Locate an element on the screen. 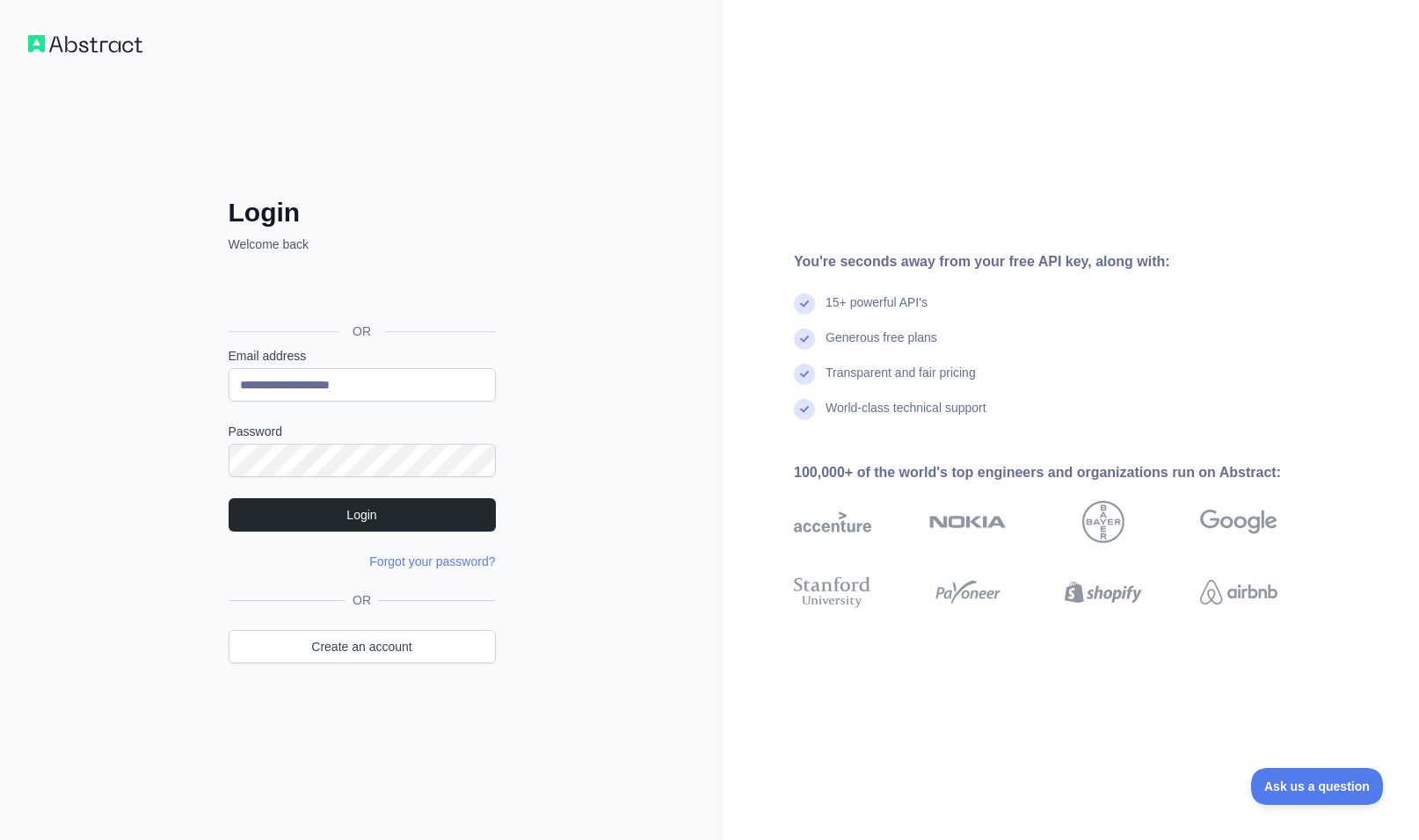  img: payoneer is located at coordinates (968, 592).